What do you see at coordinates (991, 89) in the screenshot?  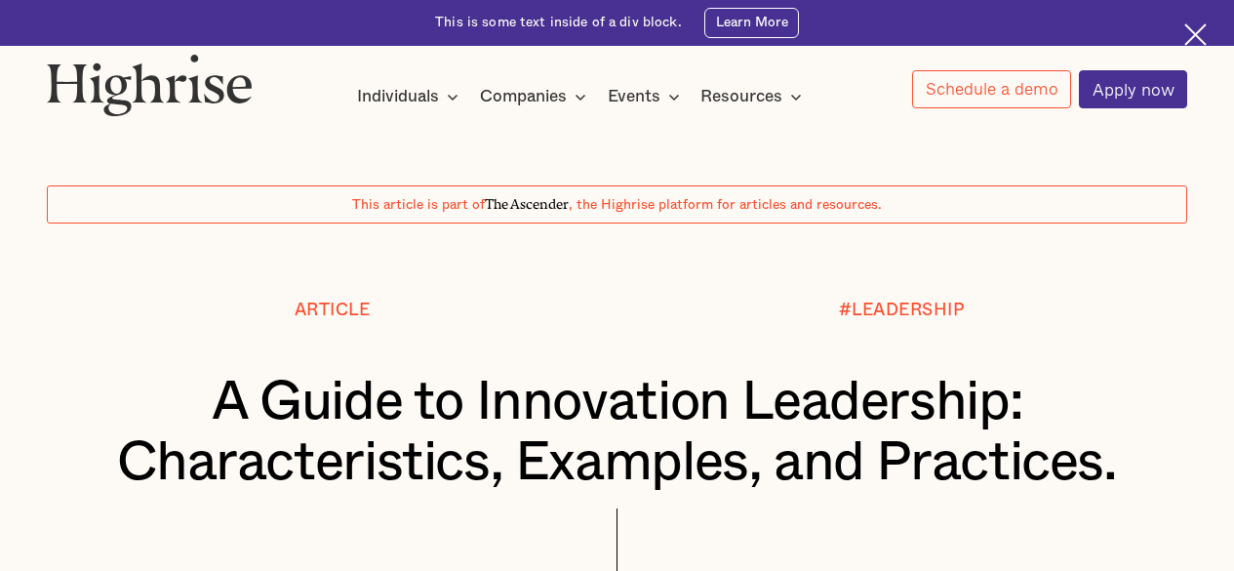 I see `a: Schedule a demo` at bounding box center [991, 89].